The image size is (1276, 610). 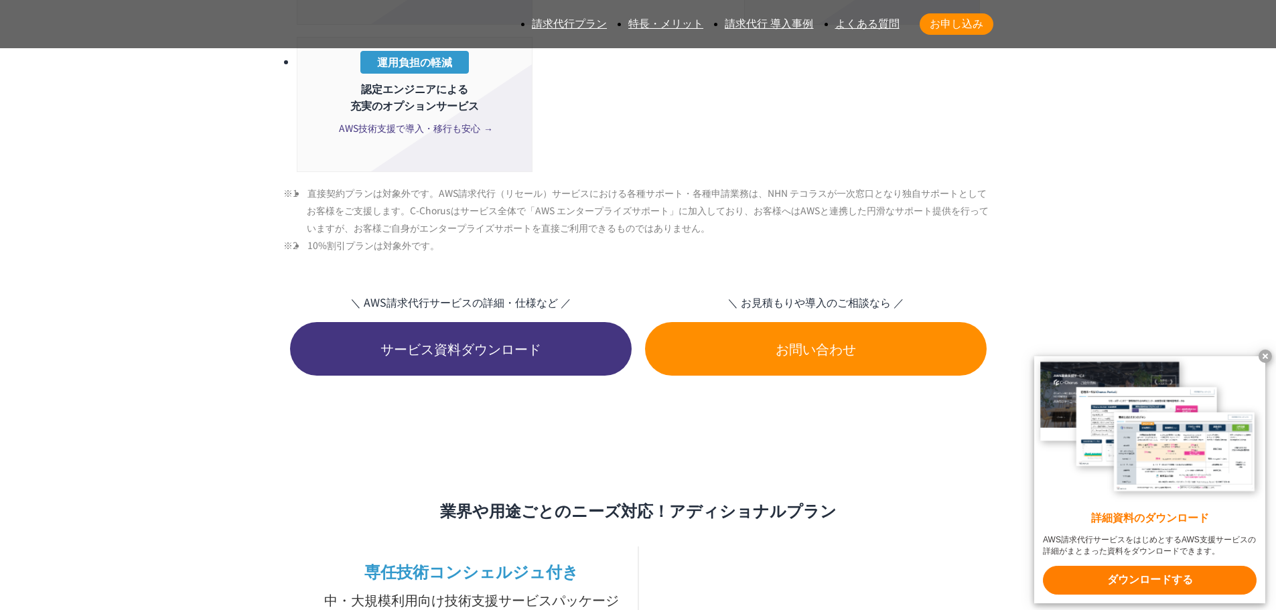 What do you see at coordinates (957, 24) in the screenshot?
I see `a: お申し込み` at bounding box center [957, 24].